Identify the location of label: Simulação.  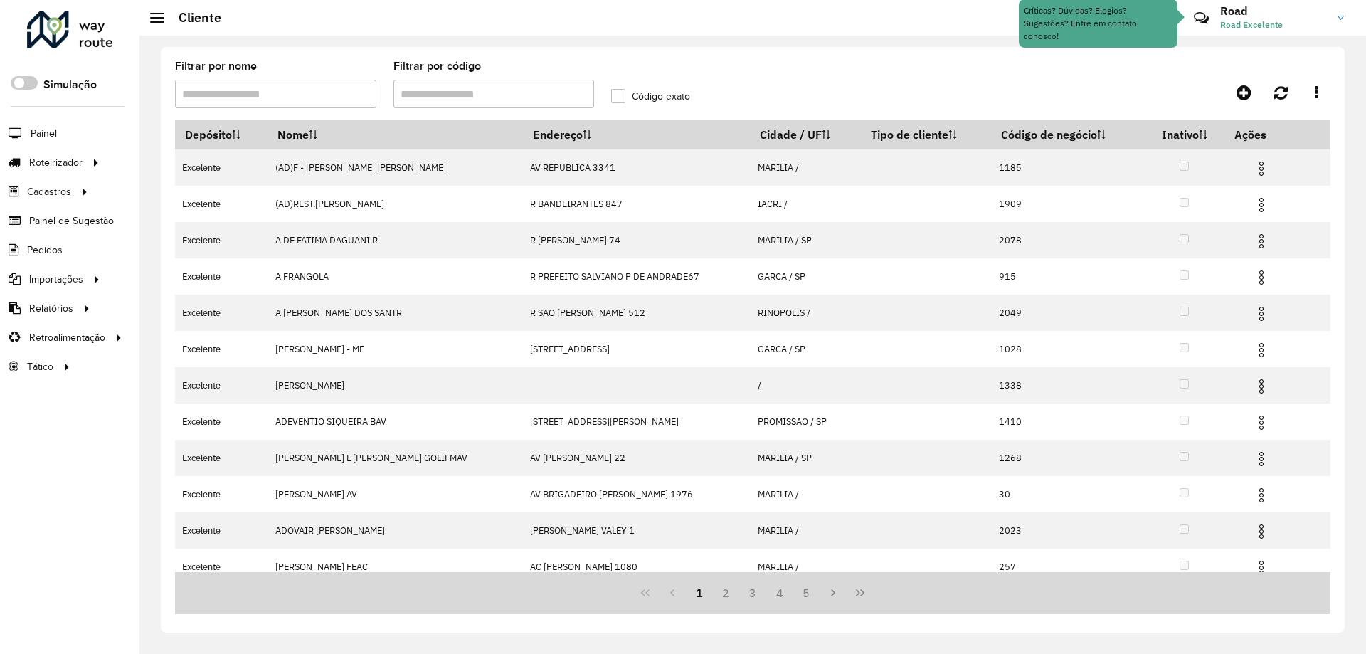
(70, 85).